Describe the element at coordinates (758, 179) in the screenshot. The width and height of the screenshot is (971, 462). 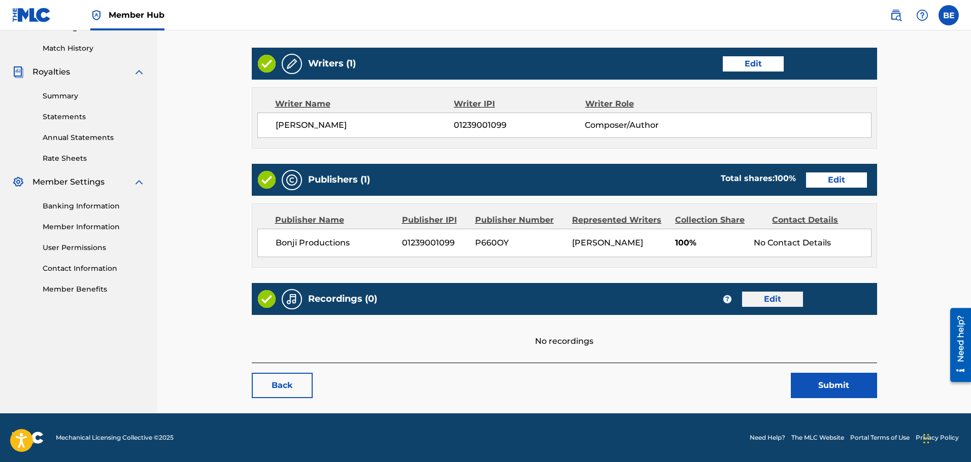
I see `div: Total shares:` at that location.